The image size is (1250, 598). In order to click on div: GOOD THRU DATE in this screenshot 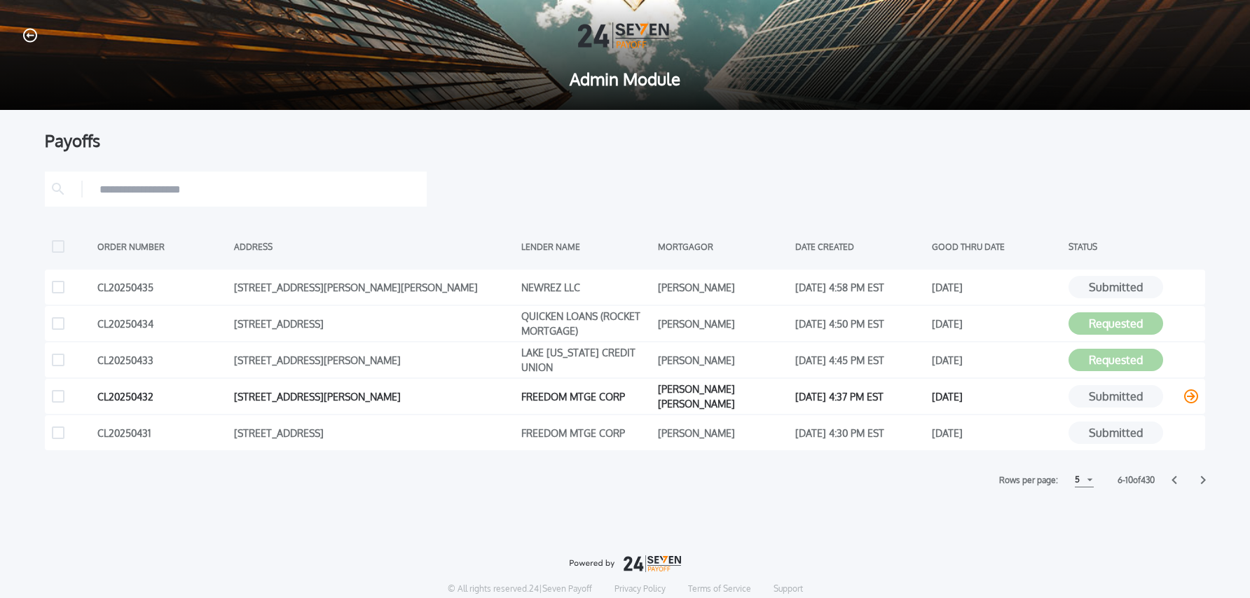, I will do `click(996, 247)`.